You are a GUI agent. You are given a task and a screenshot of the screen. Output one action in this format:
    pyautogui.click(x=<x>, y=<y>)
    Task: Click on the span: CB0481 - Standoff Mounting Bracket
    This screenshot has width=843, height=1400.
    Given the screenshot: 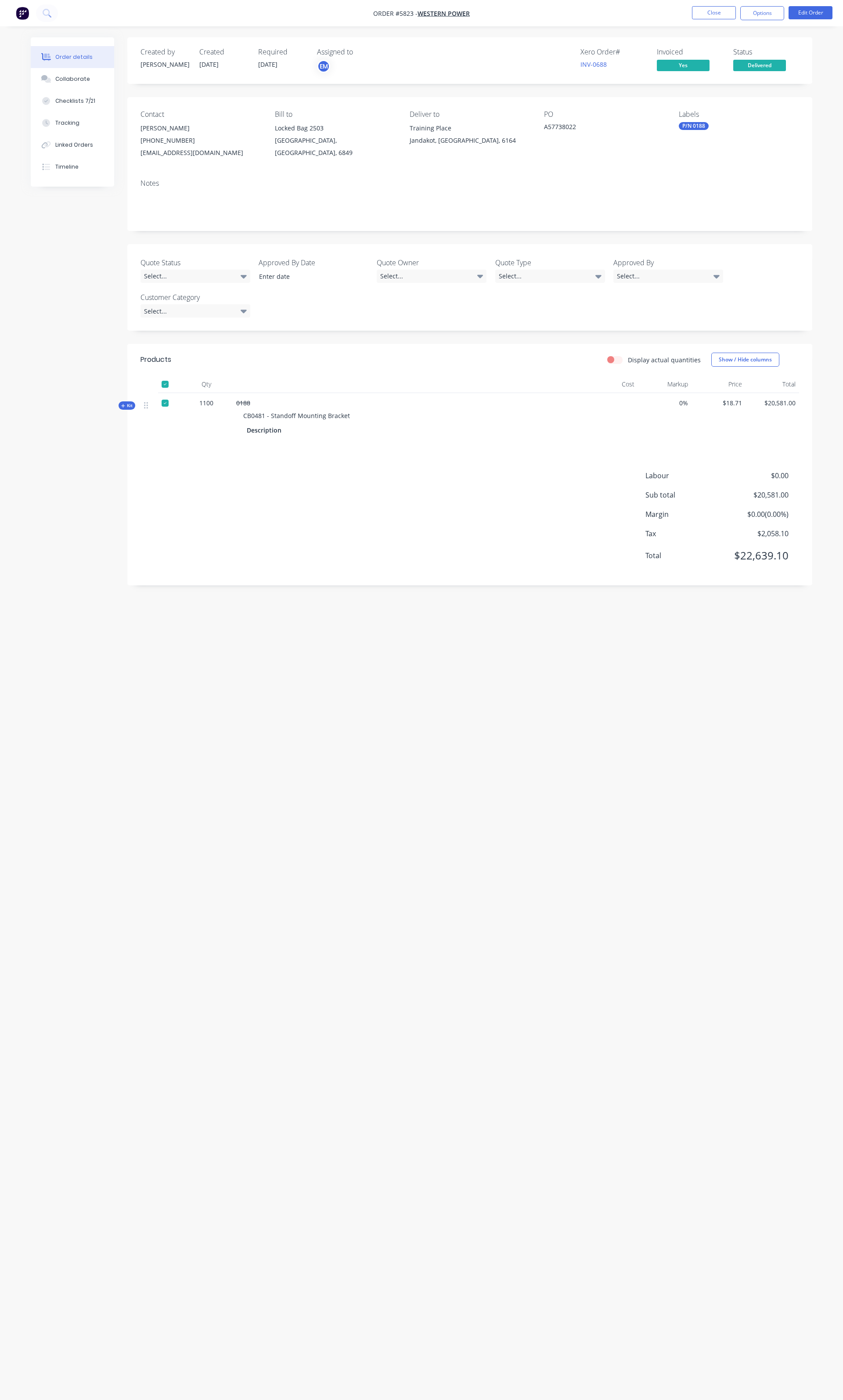 What is the action you would take?
    pyautogui.click(x=296, y=415)
    